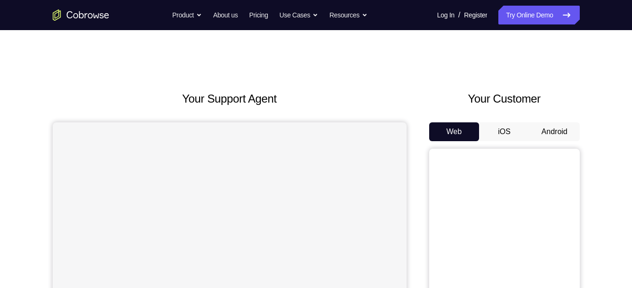  Describe the element at coordinates (445, 15) in the screenshot. I see `a: Log In` at that location.